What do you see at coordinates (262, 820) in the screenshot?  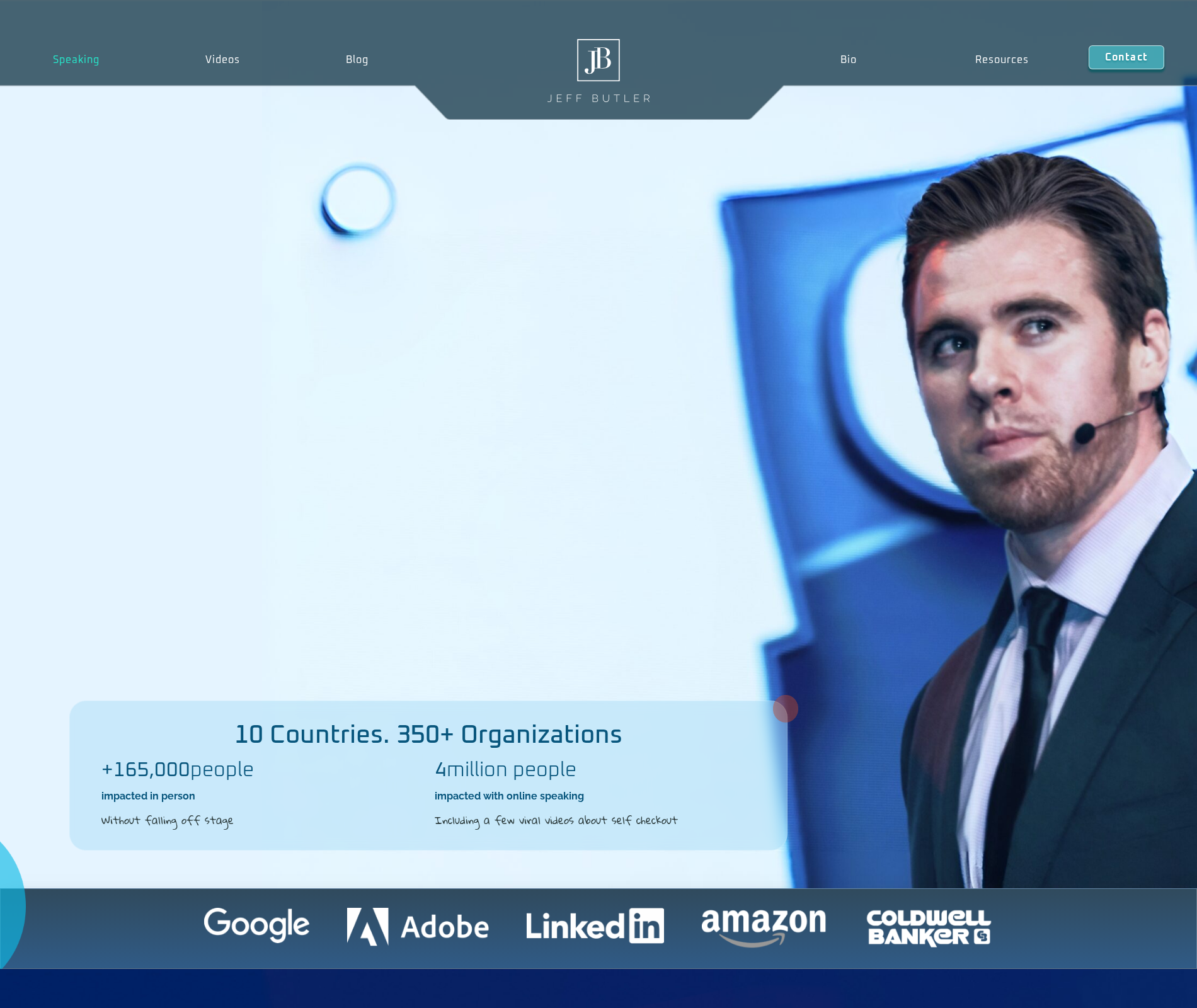 I see `h2: Without falling off stage` at bounding box center [262, 820].